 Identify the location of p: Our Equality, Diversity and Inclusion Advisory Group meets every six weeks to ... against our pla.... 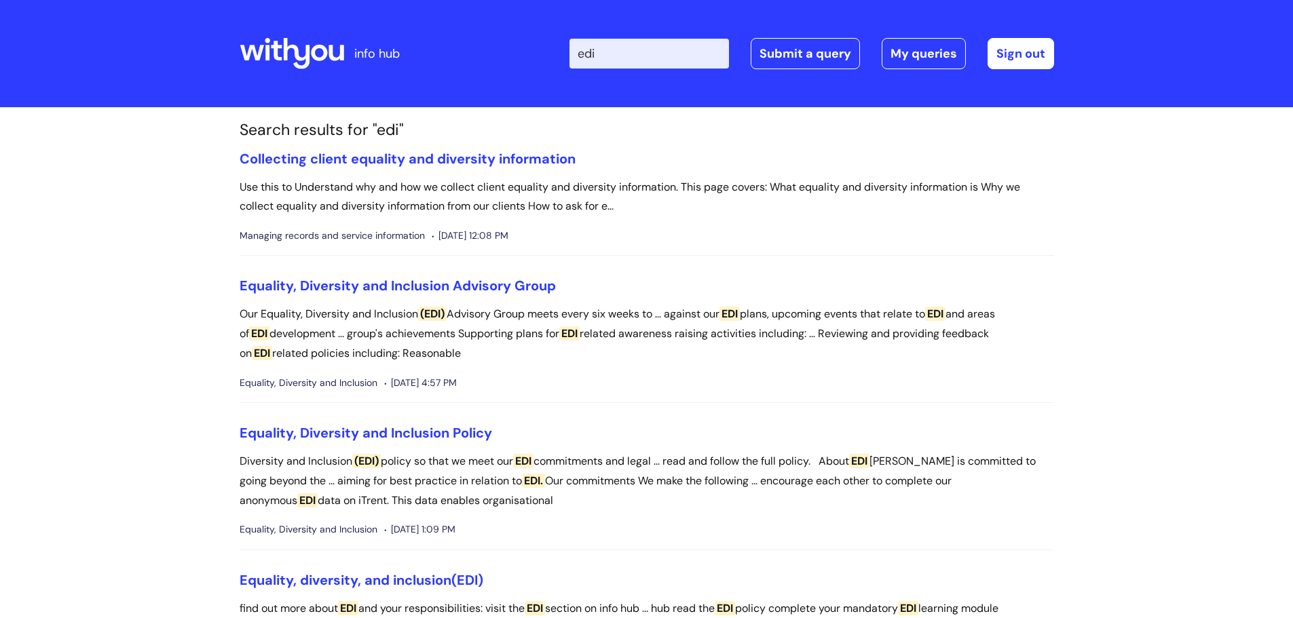
(647, 334).